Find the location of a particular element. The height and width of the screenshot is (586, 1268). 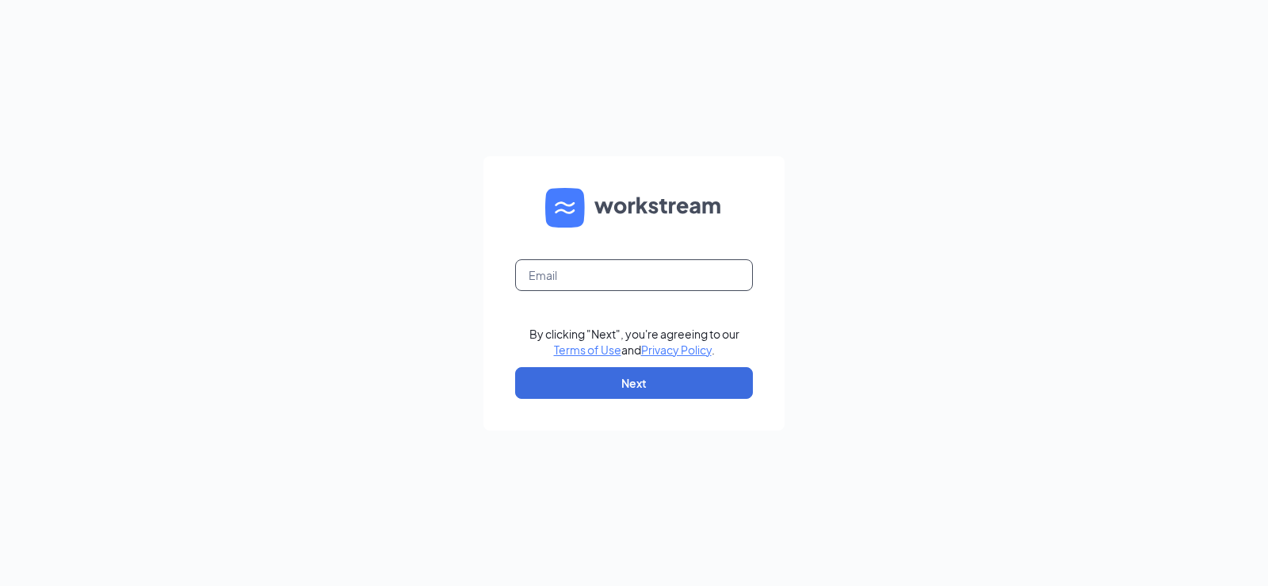

button: Next is located at coordinates (634, 383).